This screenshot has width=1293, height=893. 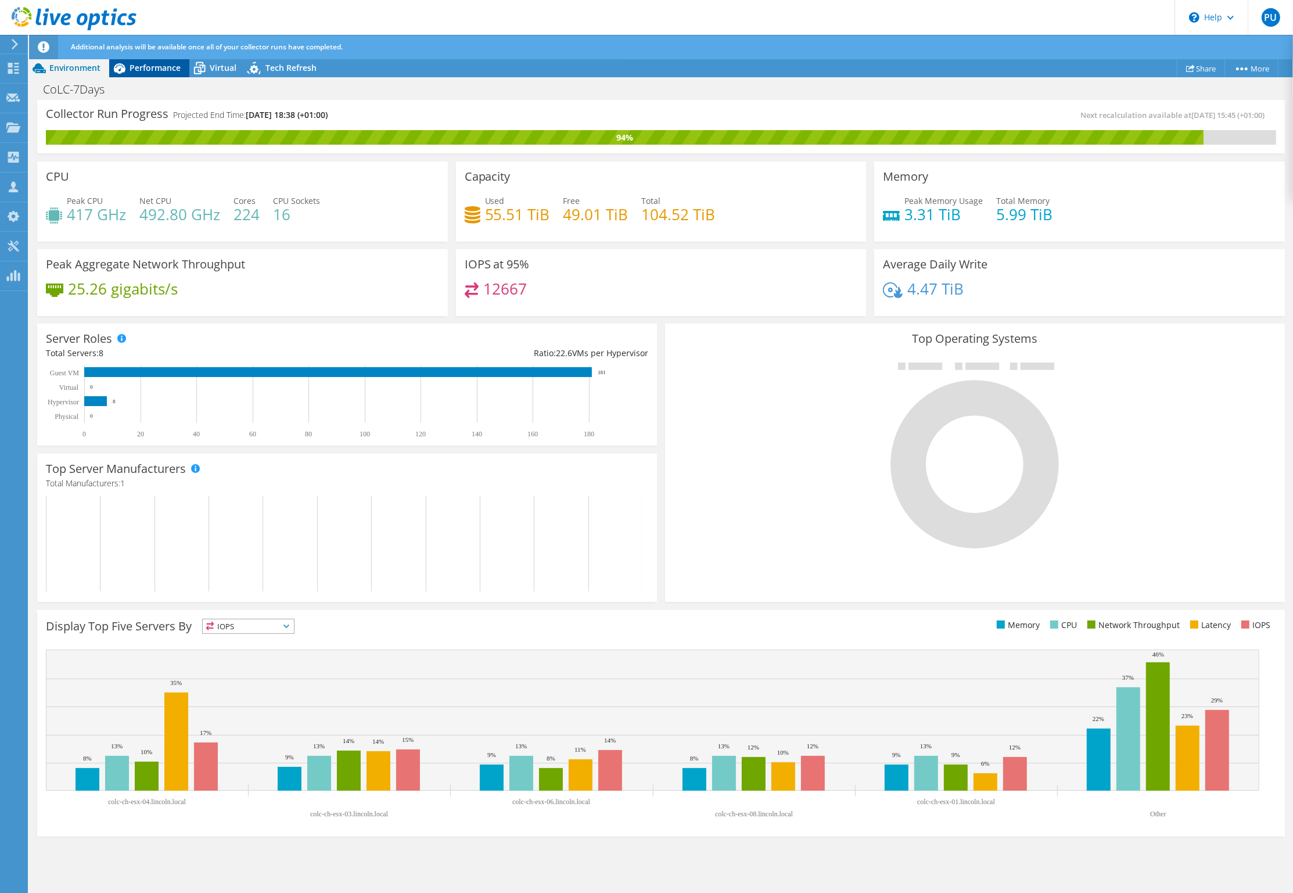 I want to click on span: Total Memory, so click(x=1023, y=200).